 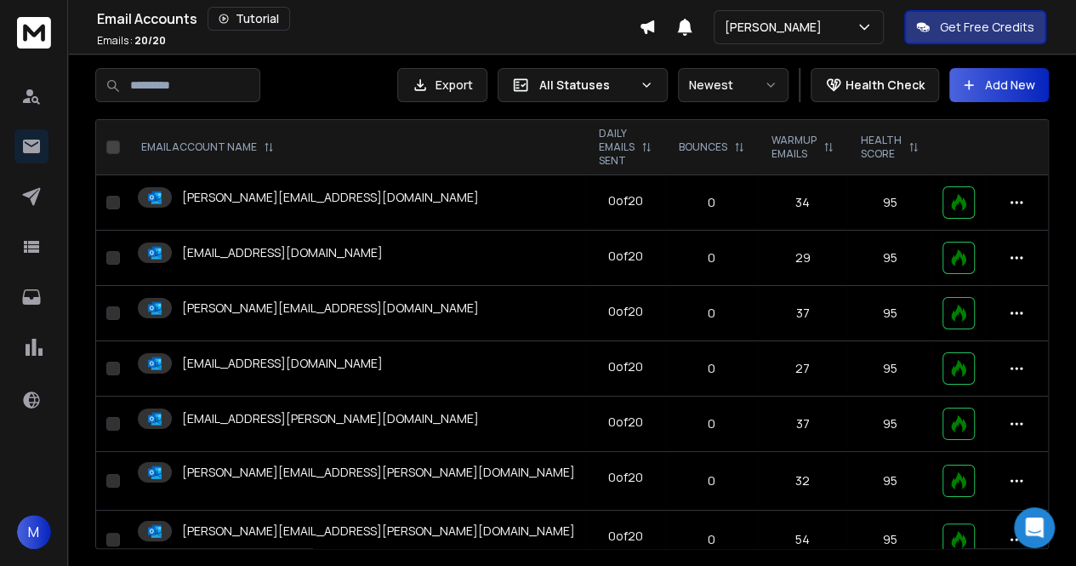 What do you see at coordinates (802, 258) in the screenshot?
I see `td: 29` at bounding box center [802, 258].